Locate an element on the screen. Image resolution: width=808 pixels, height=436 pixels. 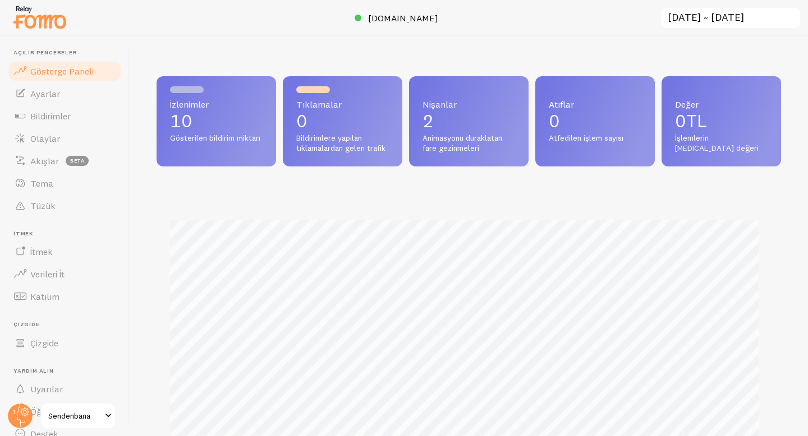
font: Yardım Alın is located at coordinates (34, 371).